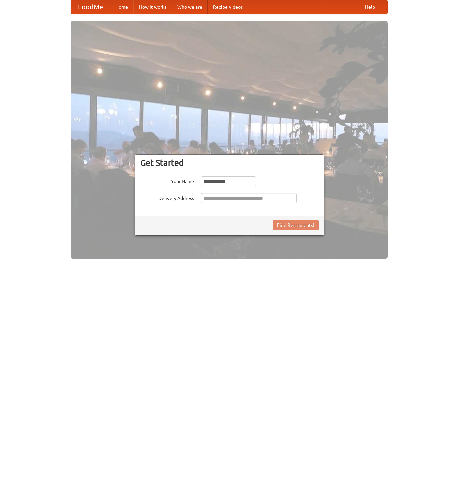 Image resolution: width=458 pixels, height=477 pixels. I want to click on a: Who we are, so click(190, 7).